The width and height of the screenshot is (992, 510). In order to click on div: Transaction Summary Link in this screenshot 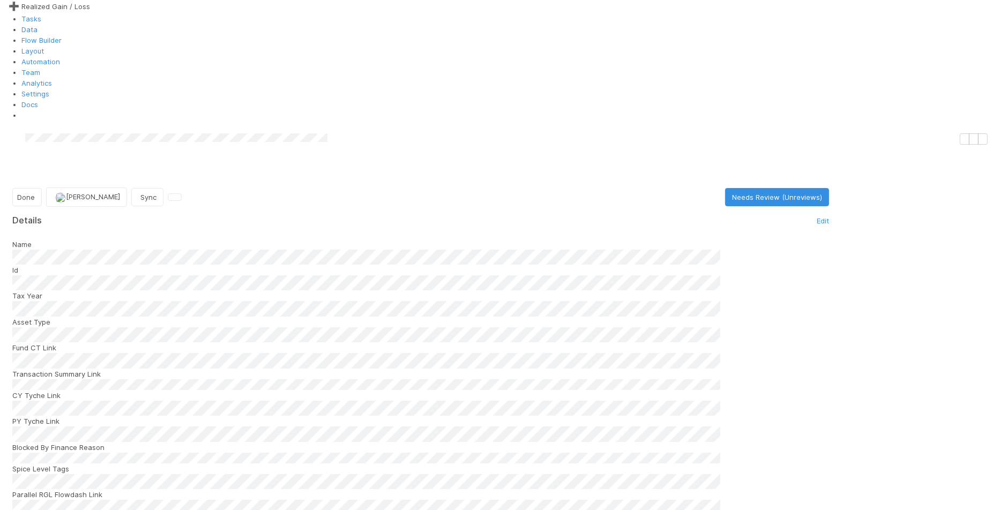, I will do `click(421, 374)`.